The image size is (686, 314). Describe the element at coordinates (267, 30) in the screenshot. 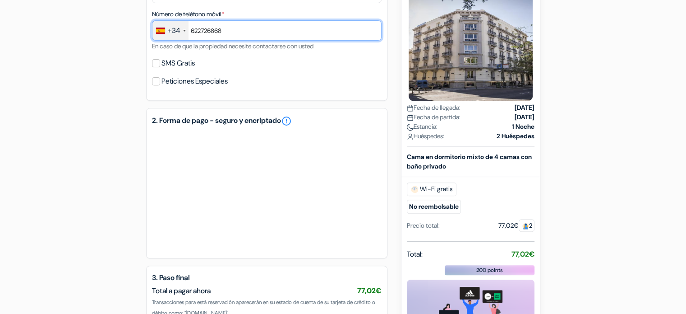

I see `input: 612 34 56 78` at that location.